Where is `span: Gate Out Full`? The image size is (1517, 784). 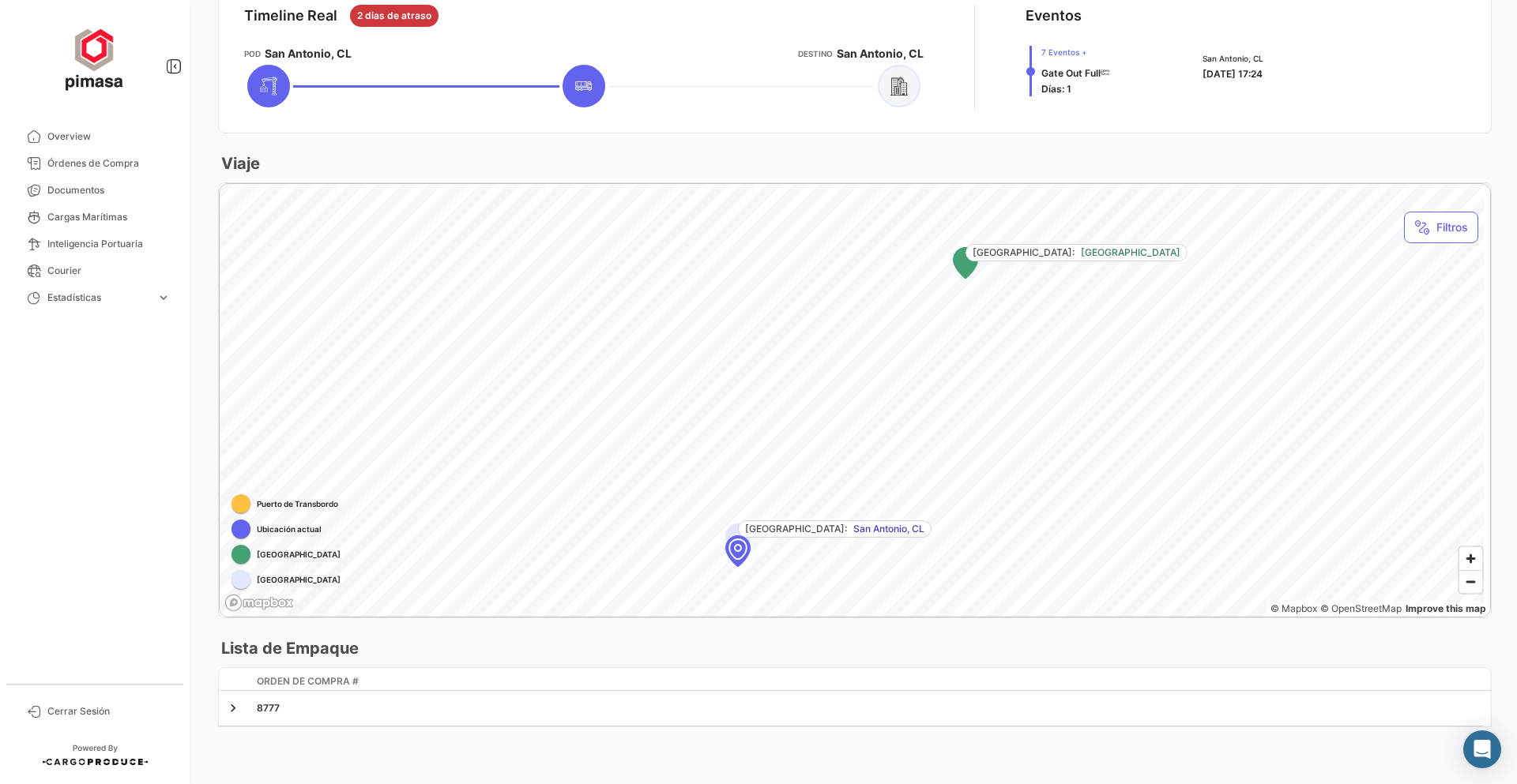 span: Gate Out Full is located at coordinates (1070, 73).